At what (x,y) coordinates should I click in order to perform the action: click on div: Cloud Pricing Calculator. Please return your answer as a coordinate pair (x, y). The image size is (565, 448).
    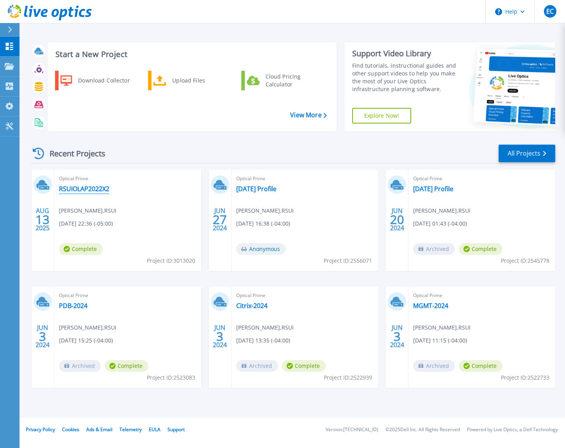
    Looking at the image, I should click on (291, 80).